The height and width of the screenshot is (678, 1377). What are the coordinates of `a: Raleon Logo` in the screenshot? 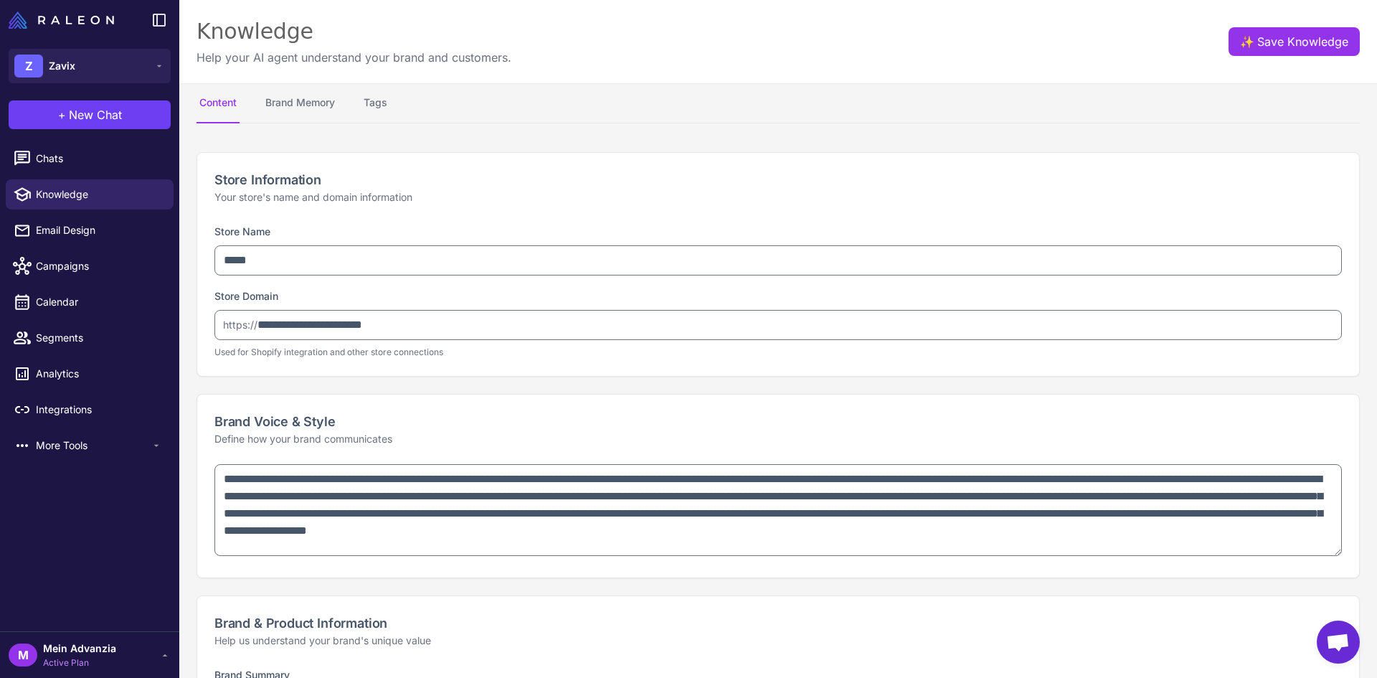 It's located at (64, 20).